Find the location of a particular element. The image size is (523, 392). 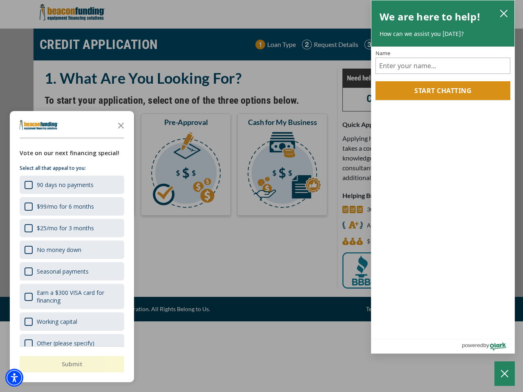

div: Survey is located at coordinates (72, 247).